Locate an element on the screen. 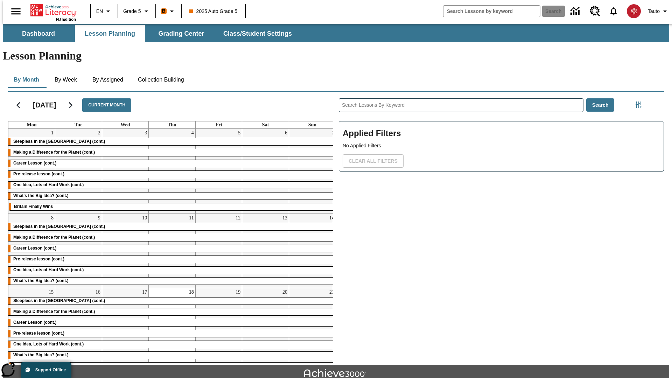 The width and height of the screenshot is (672, 378). td: September 5, 2025 is located at coordinates (219, 171).